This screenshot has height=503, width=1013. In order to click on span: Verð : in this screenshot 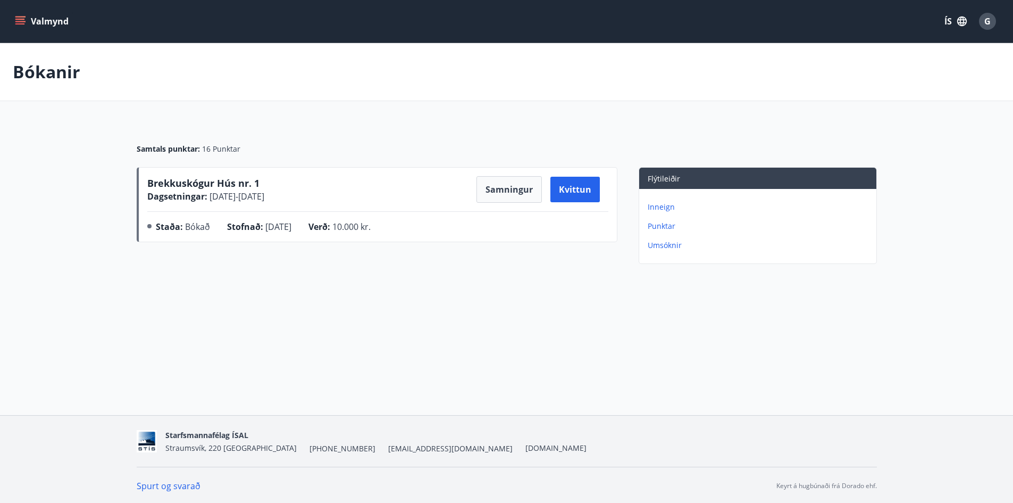, I will do `click(319, 227)`.